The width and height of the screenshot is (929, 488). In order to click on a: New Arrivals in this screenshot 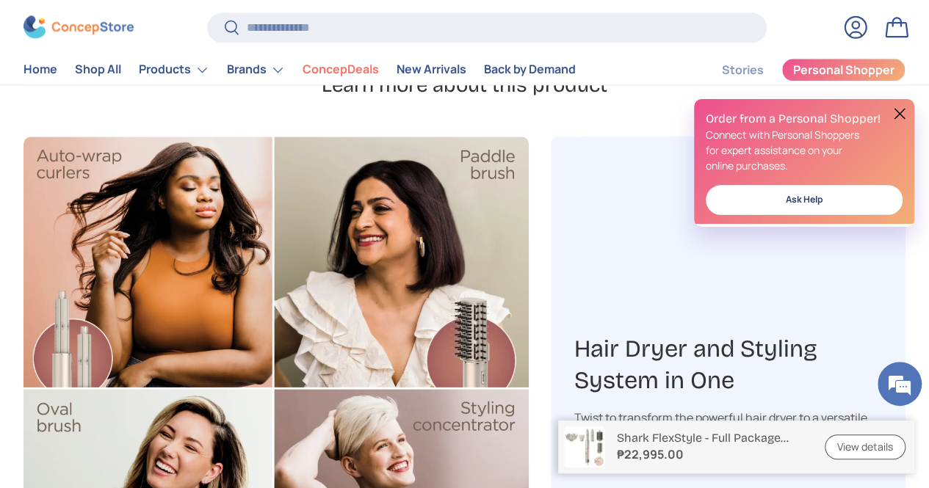, I will do `click(431, 70)`.